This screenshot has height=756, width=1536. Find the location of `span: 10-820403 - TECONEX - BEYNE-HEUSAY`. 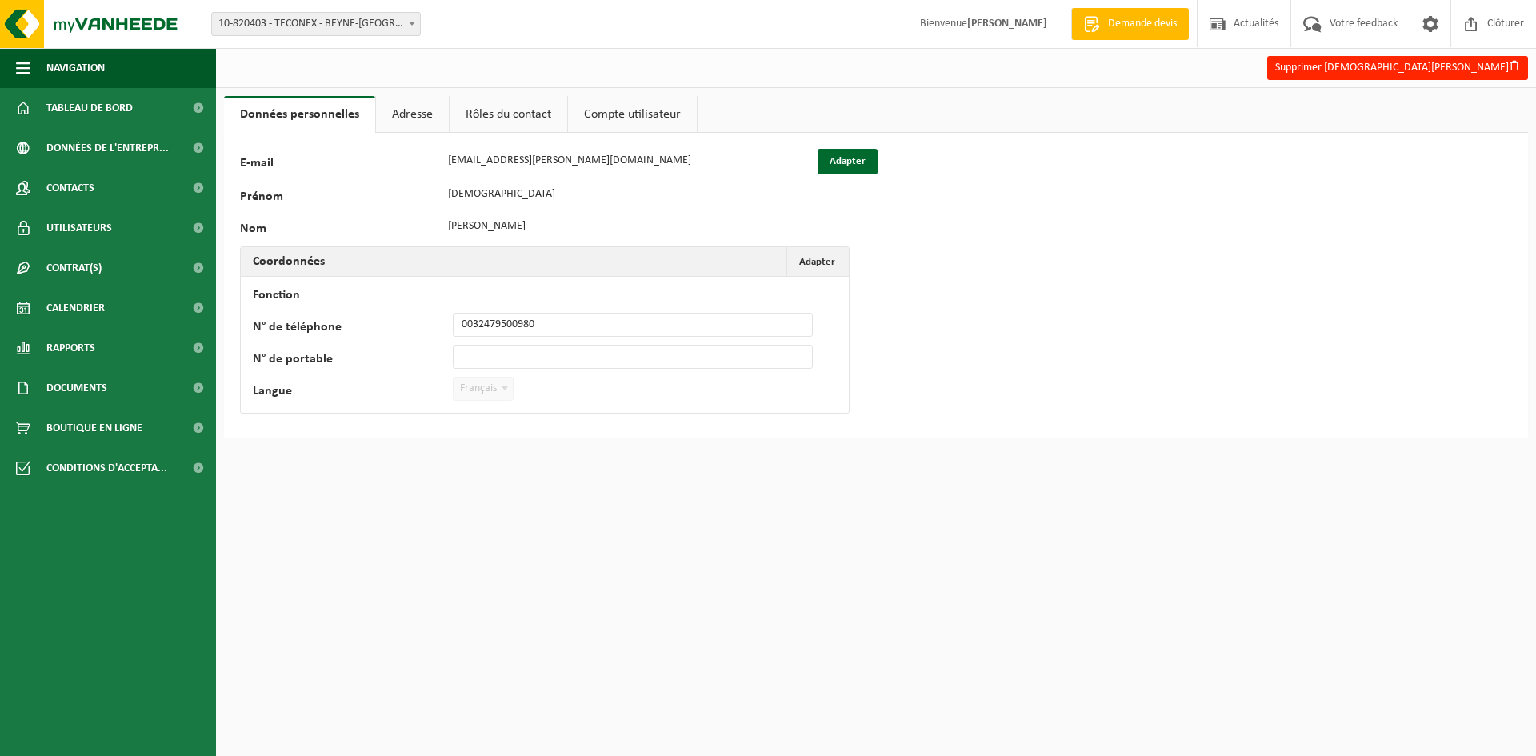

span: 10-820403 - TECONEX - BEYNE-HEUSAY is located at coordinates (316, 24).